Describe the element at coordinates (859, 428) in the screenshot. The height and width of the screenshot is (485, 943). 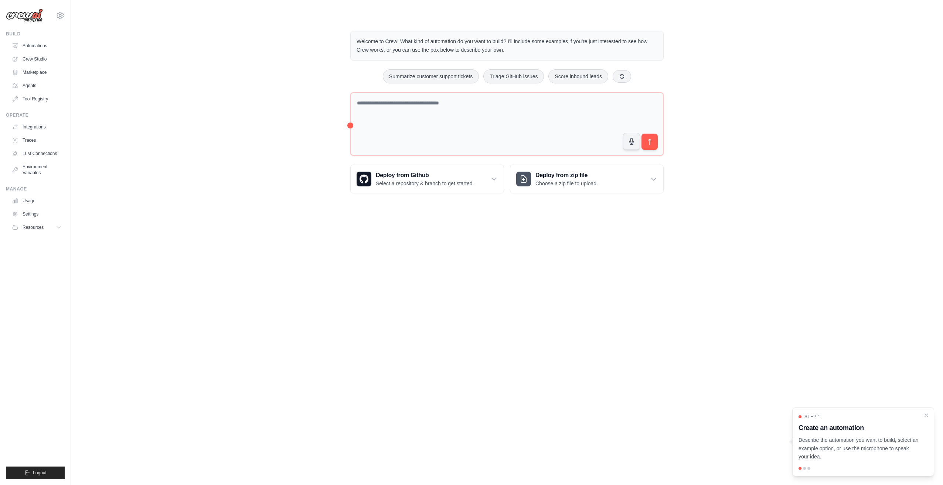
I see `h3: Create an automation` at that location.